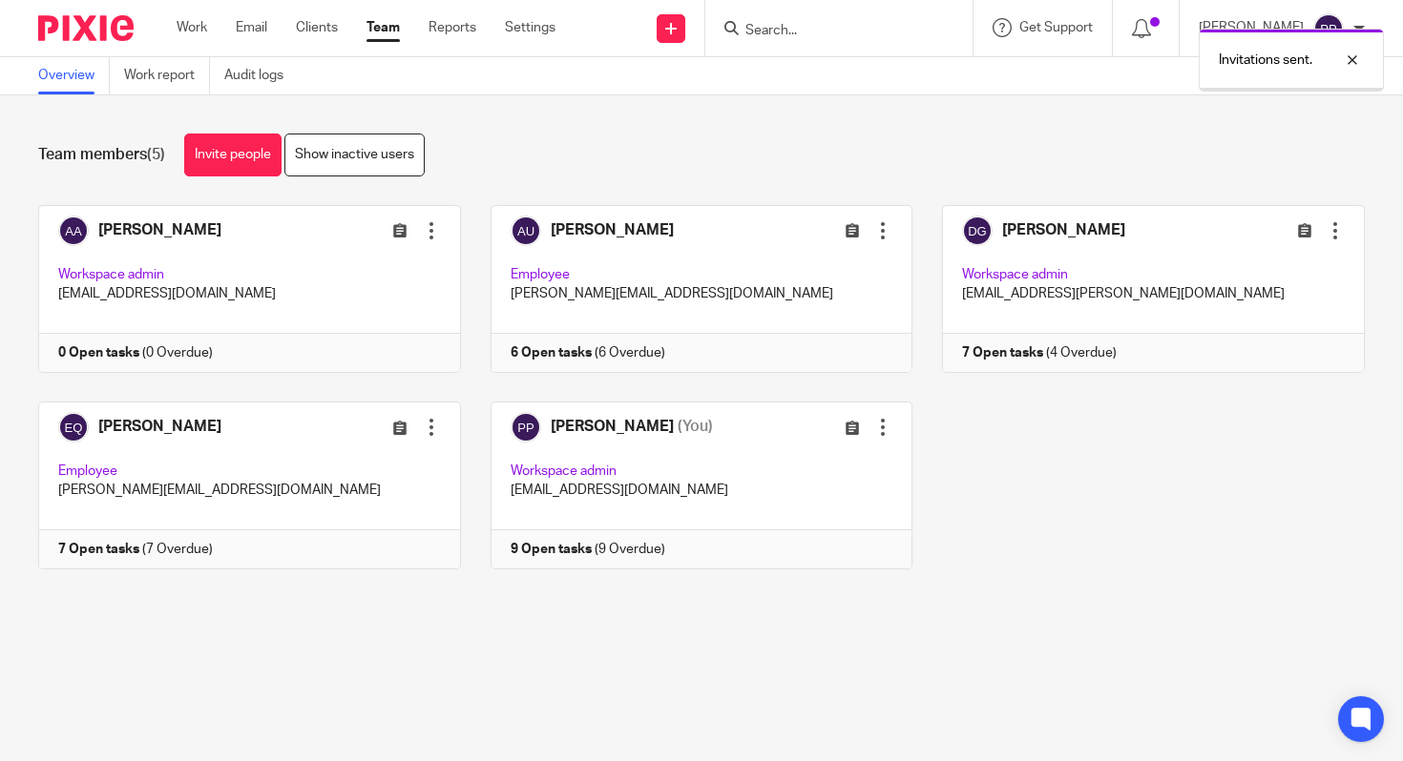 The height and width of the screenshot is (761, 1403). What do you see at coordinates (1328, 29) in the screenshot?
I see `img: svg%3E` at bounding box center [1328, 29].